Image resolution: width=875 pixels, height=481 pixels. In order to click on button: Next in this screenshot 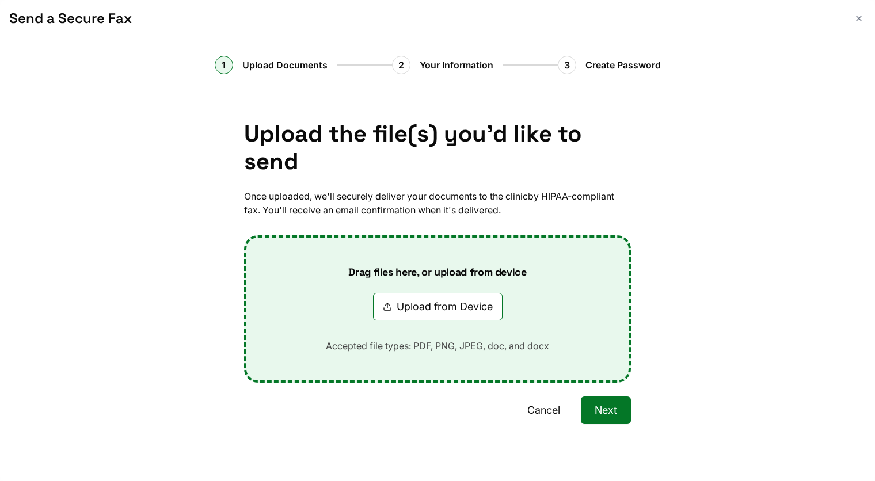, I will do `click(606, 411)`.